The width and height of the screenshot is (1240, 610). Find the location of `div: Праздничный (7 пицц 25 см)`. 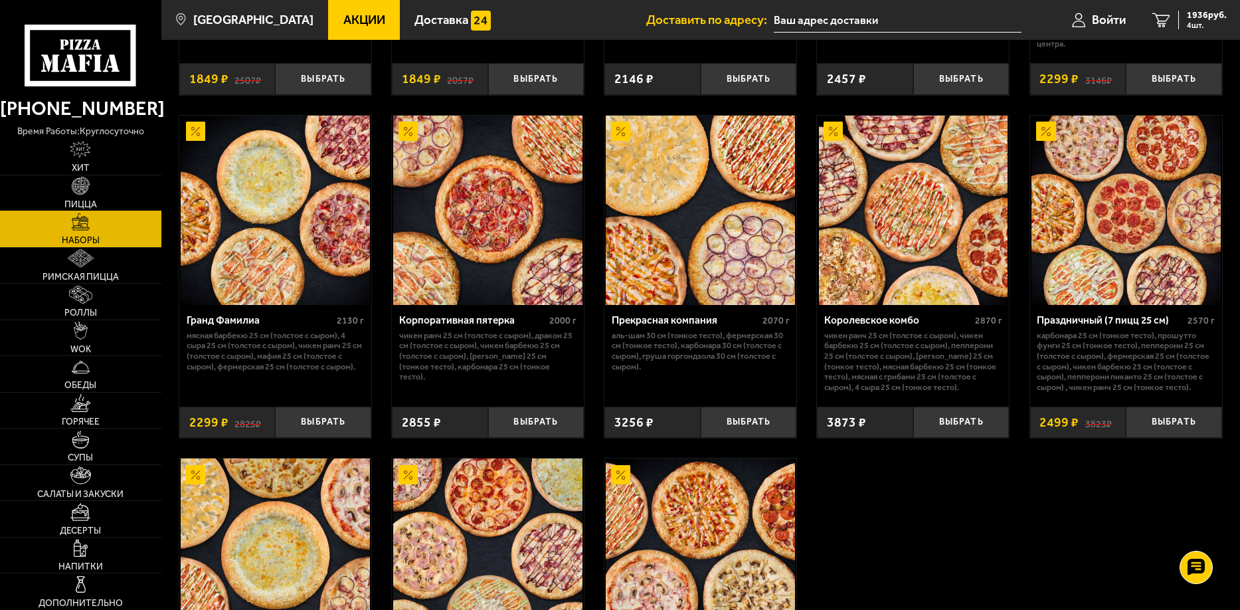

div: Праздничный (7 пицц 25 см) is located at coordinates (1110, 320).